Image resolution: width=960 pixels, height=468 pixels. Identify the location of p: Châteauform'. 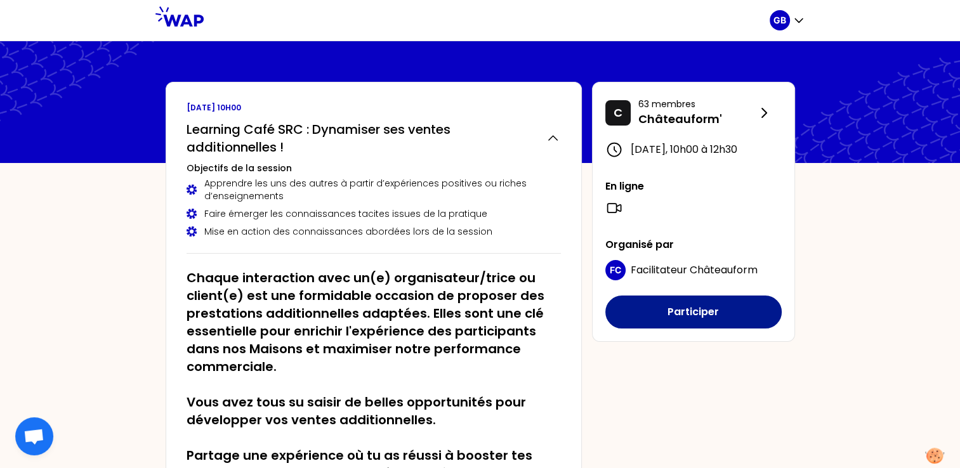
(697, 119).